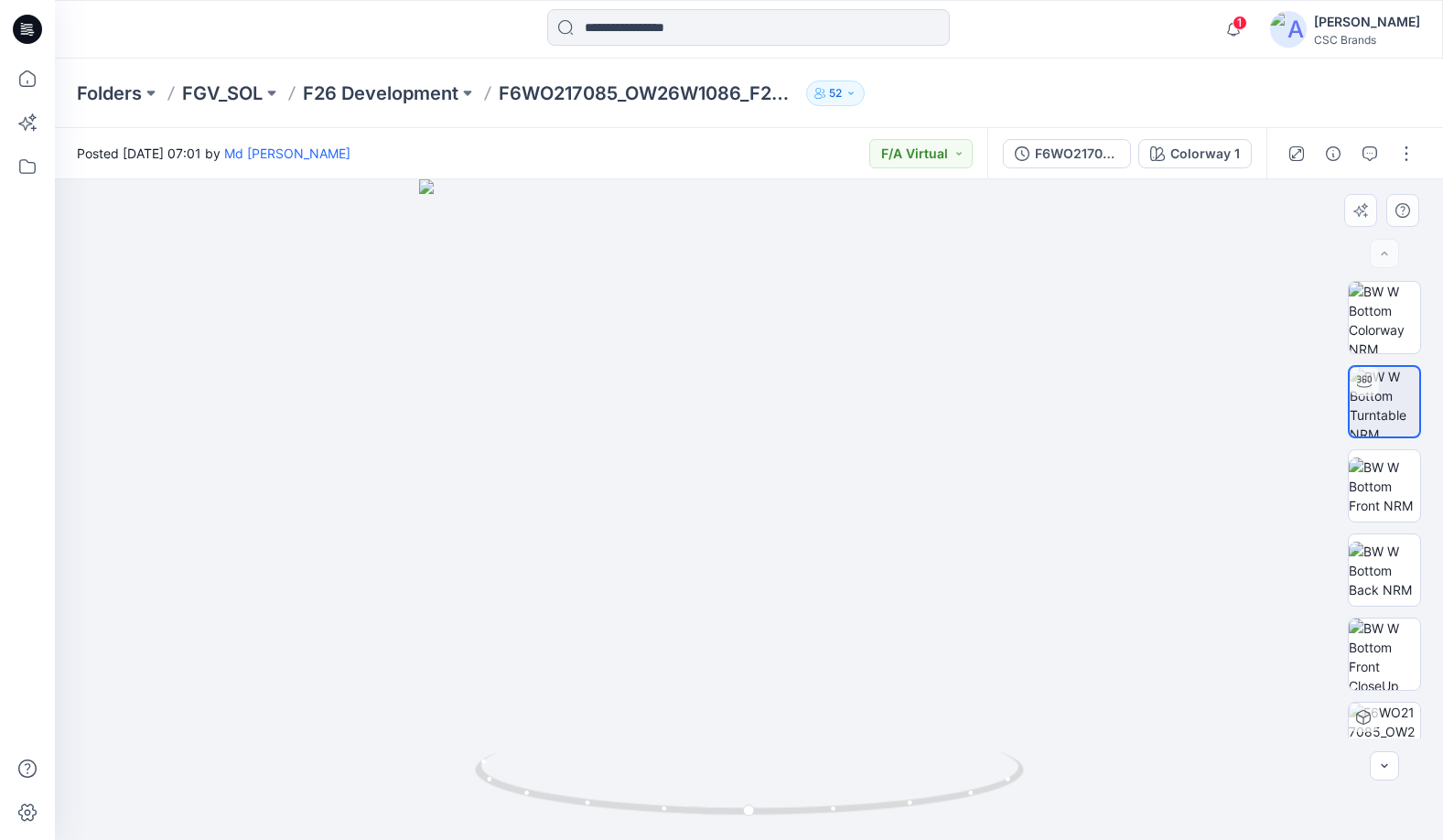 This screenshot has width=1443, height=840. I want to click on img: avatar, so click(1288, 30).